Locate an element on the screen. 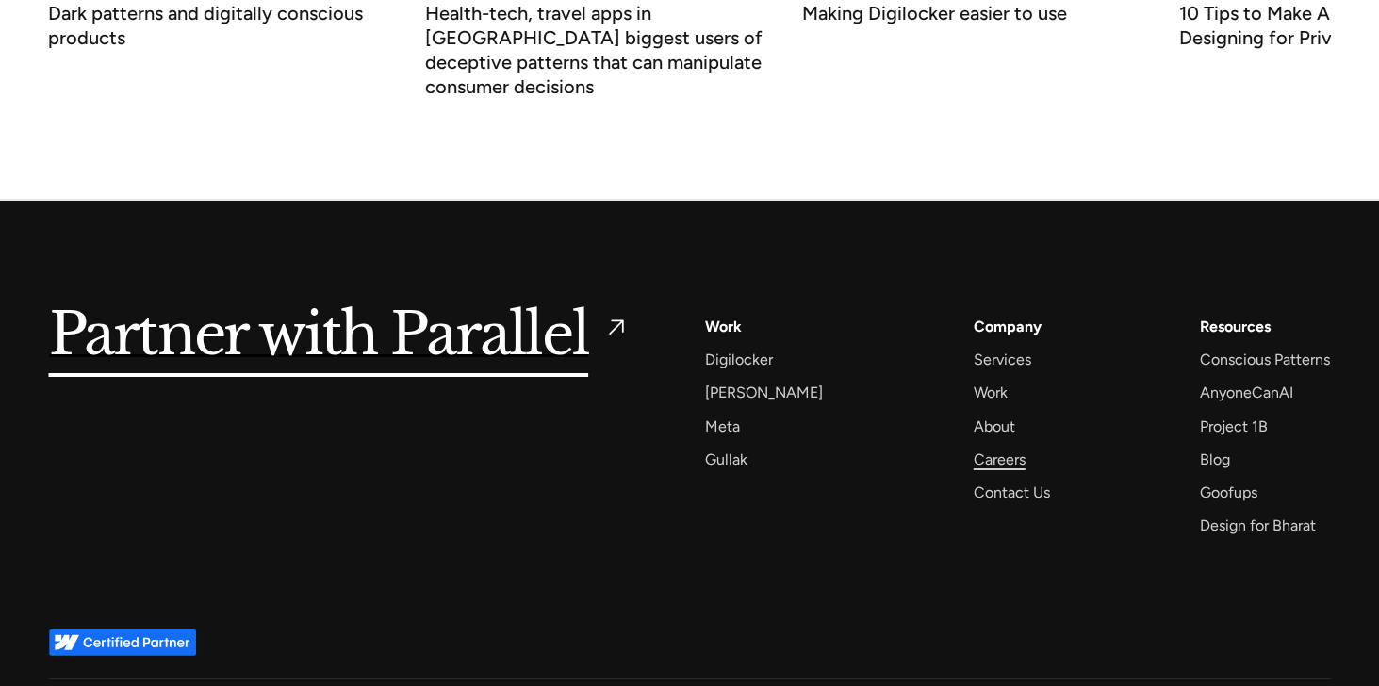 The width and height of the screenshot is (1379, 686). div: Meta is located at coordinates (722, 426).